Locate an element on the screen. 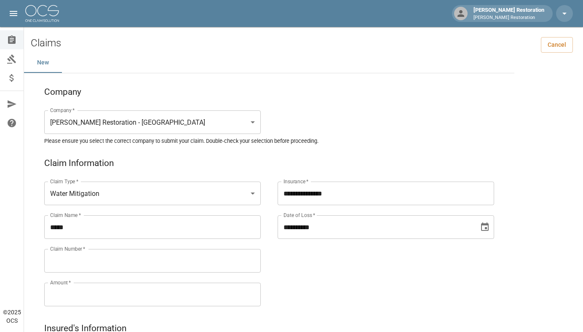 The image size is (583, 332). label: Company is located at coordinates (62, 110).